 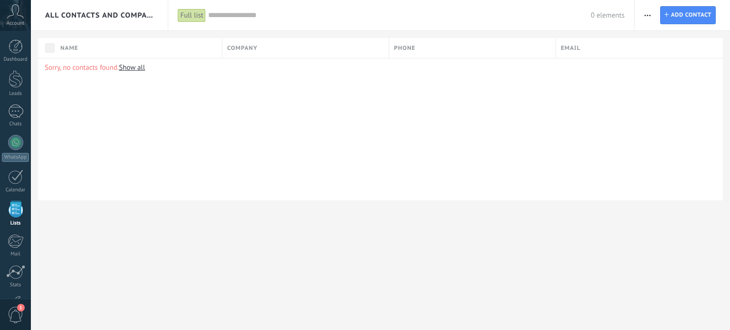 I want to click on div: Full list, so click(x=192, y=15).